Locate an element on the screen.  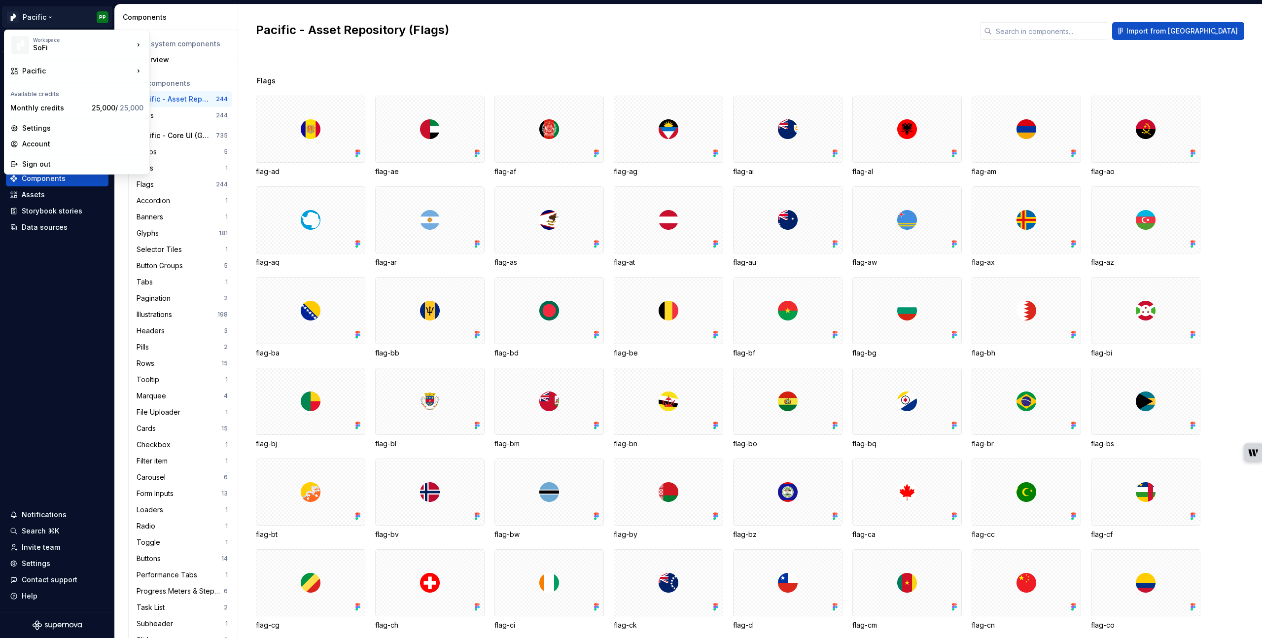
div: Monthly credits is located at coordinates (49, 108).